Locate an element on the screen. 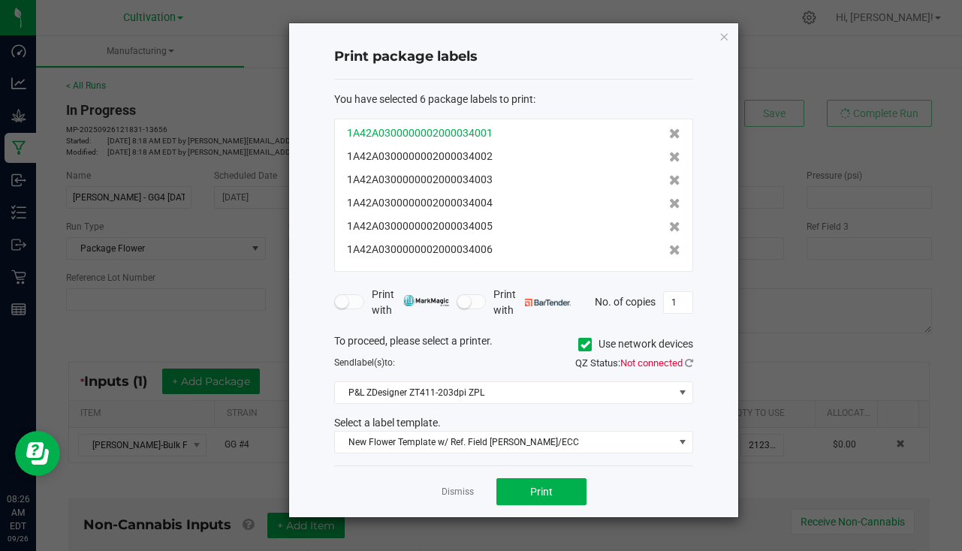  span: 1A42A0300000002000034002 is located at coordinates (420, 156).